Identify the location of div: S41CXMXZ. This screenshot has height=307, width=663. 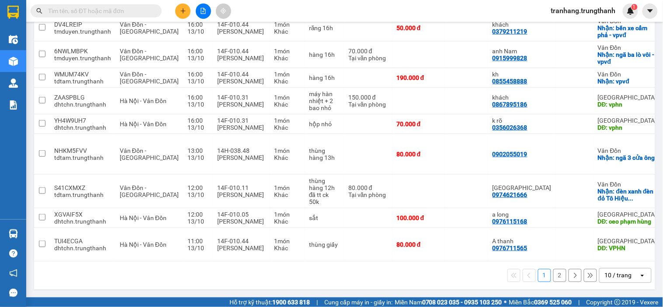
(83, 188).